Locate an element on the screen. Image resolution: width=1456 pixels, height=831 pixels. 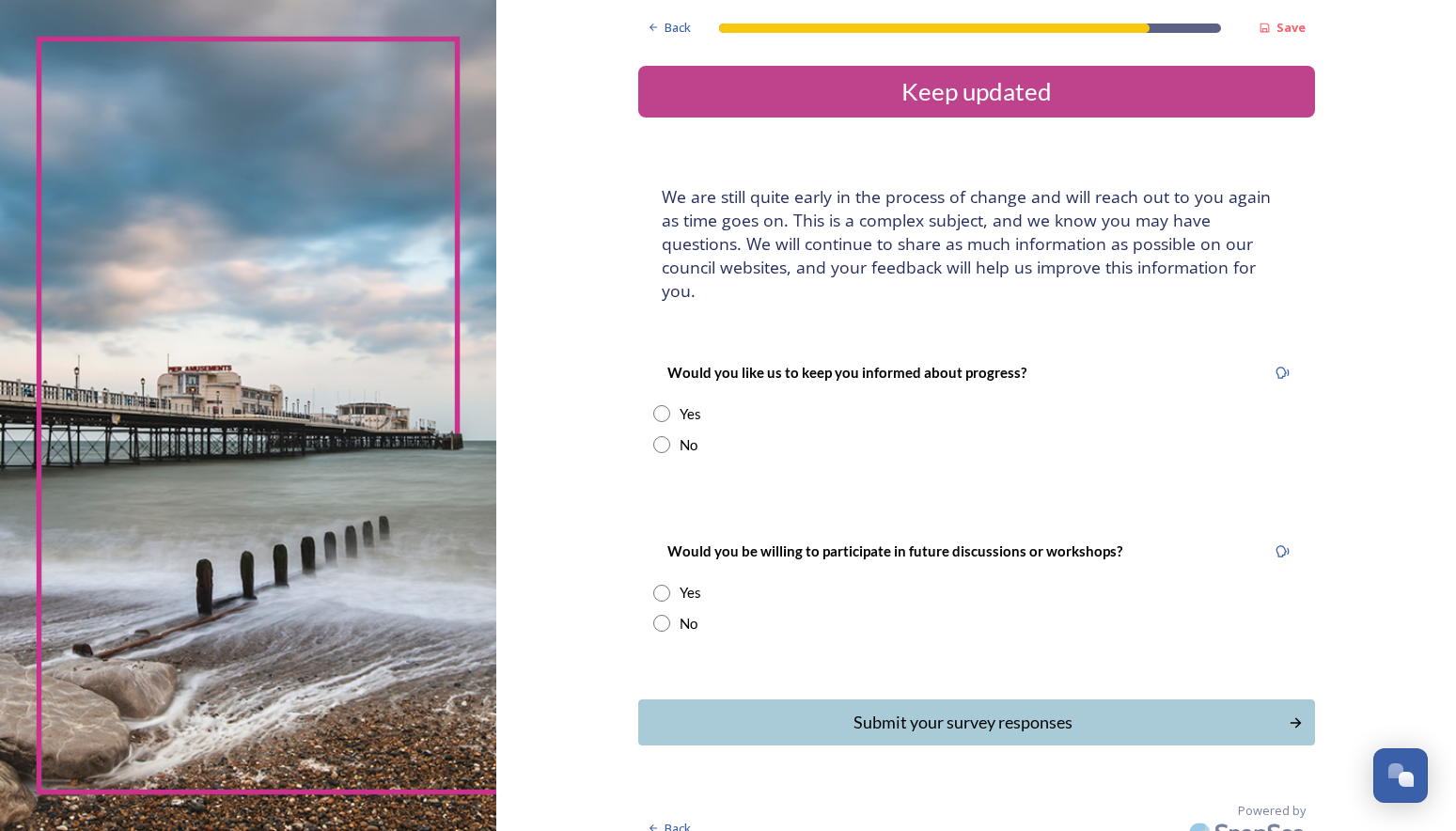
h4: We are still quite early in the process of change and will reach out to you again as time goes on... is located at coordinates (976, 243).